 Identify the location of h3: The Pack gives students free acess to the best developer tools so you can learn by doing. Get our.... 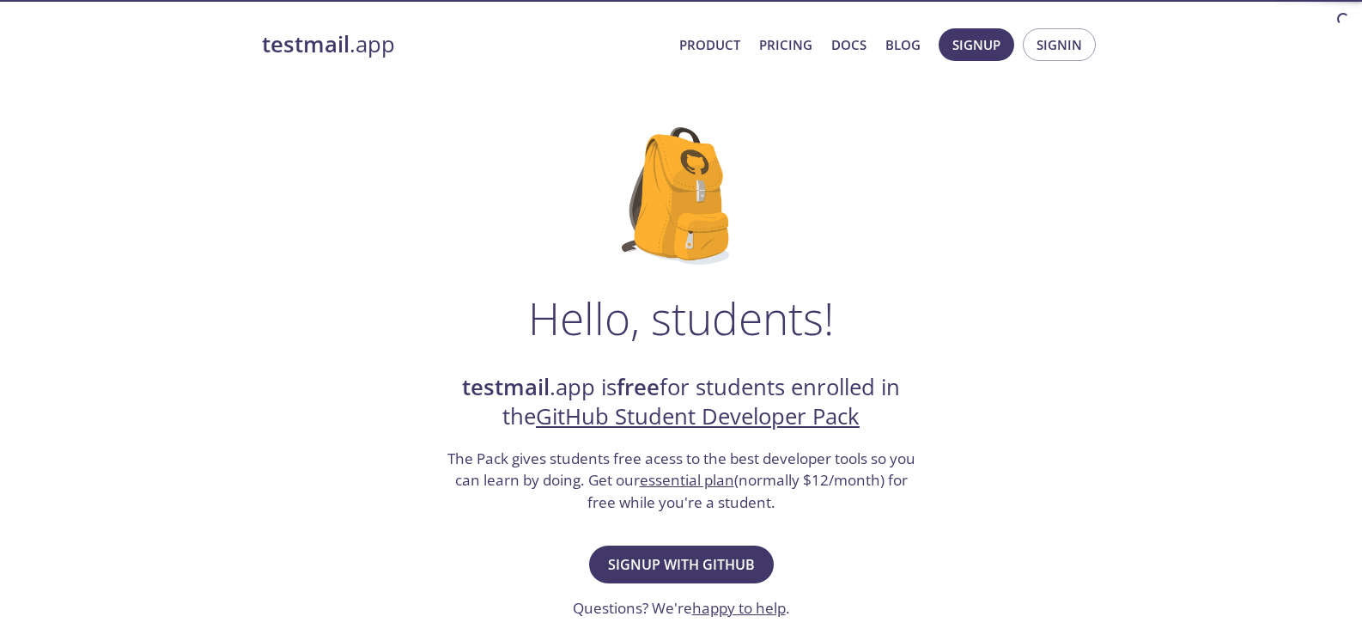
(681, 480).